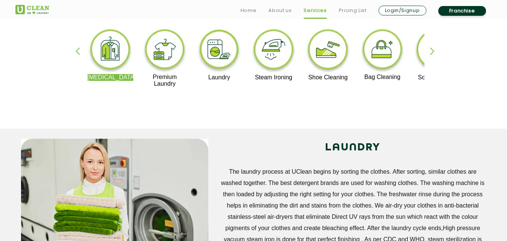  Describe the element at coordinates (353, 11) in the screenshot. I see `a: Pricing List` at that location.